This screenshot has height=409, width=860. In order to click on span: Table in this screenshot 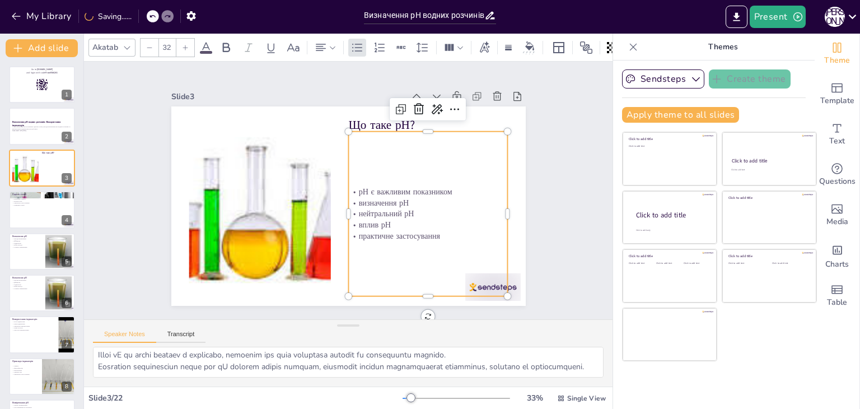, I will do `click(837, 302)`.